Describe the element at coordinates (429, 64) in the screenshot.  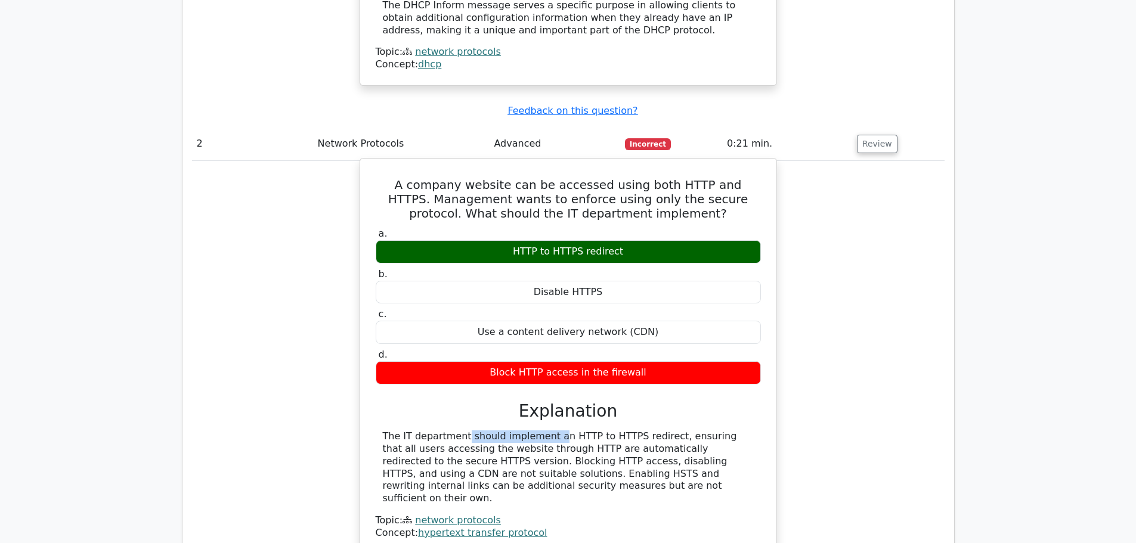
I see `a: dhcp` at that location.